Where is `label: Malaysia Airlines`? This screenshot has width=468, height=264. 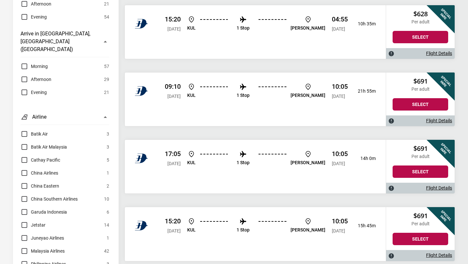
label: Malaysia Airlines is located at coordinates (43, 251).